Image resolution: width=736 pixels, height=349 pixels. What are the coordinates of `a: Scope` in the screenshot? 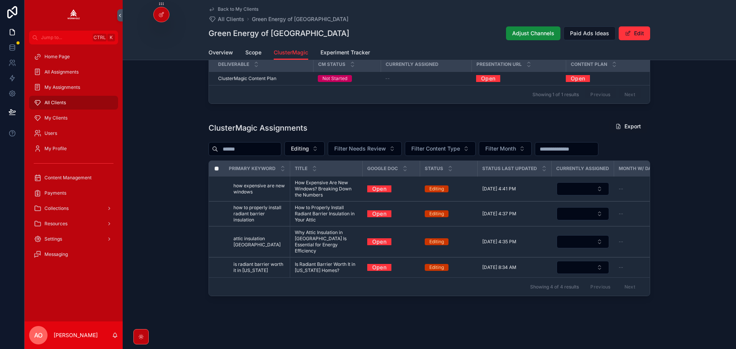 It's located at (253, 53).